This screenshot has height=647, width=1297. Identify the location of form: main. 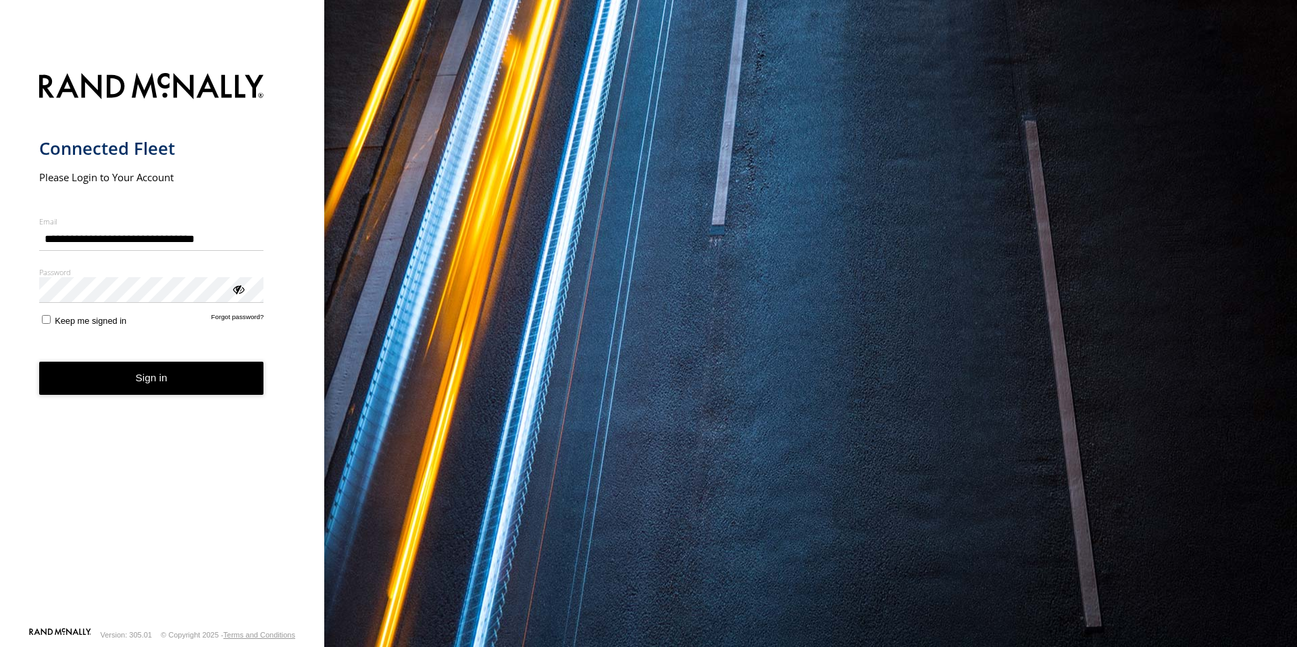
(162, 345).